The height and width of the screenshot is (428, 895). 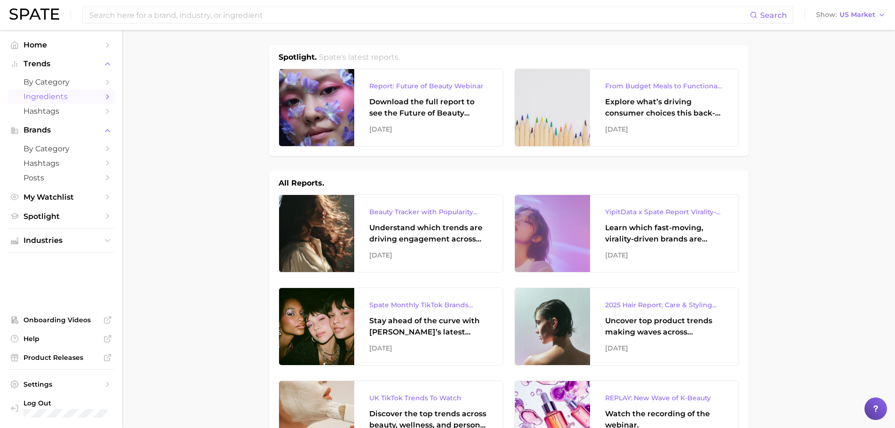 What do you see at coordinates (359, 57) in the screenshot?
I see `h2: Spate's latest reports.` at bounding box center [359, 57].